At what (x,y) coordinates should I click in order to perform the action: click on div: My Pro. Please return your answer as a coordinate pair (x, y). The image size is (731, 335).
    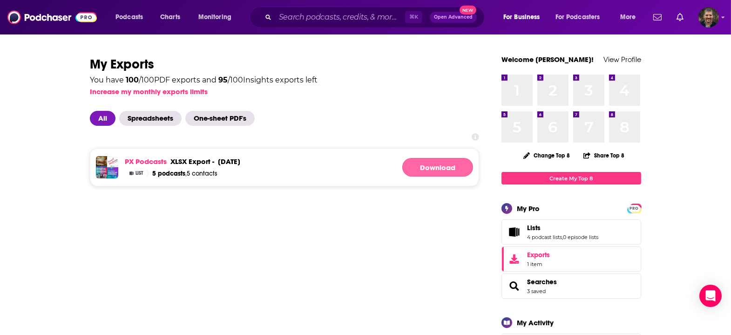
    Looking at the image, I should click on (528, 208).